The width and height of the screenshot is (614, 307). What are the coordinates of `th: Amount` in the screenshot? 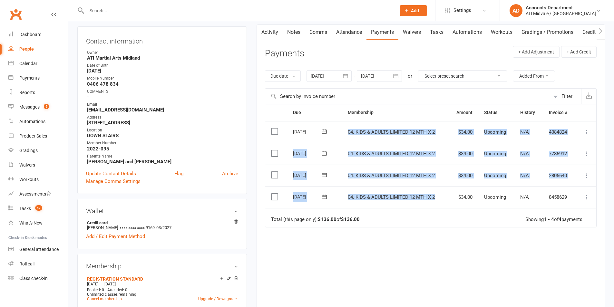 It's located at (463, 112).